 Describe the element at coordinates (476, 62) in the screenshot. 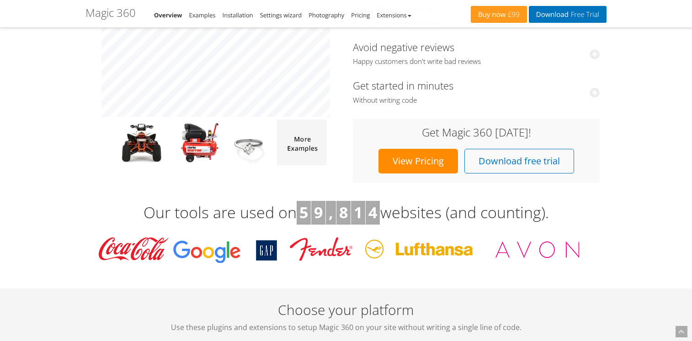

I see `span: Happy customers don't write bad reviews` at that location.